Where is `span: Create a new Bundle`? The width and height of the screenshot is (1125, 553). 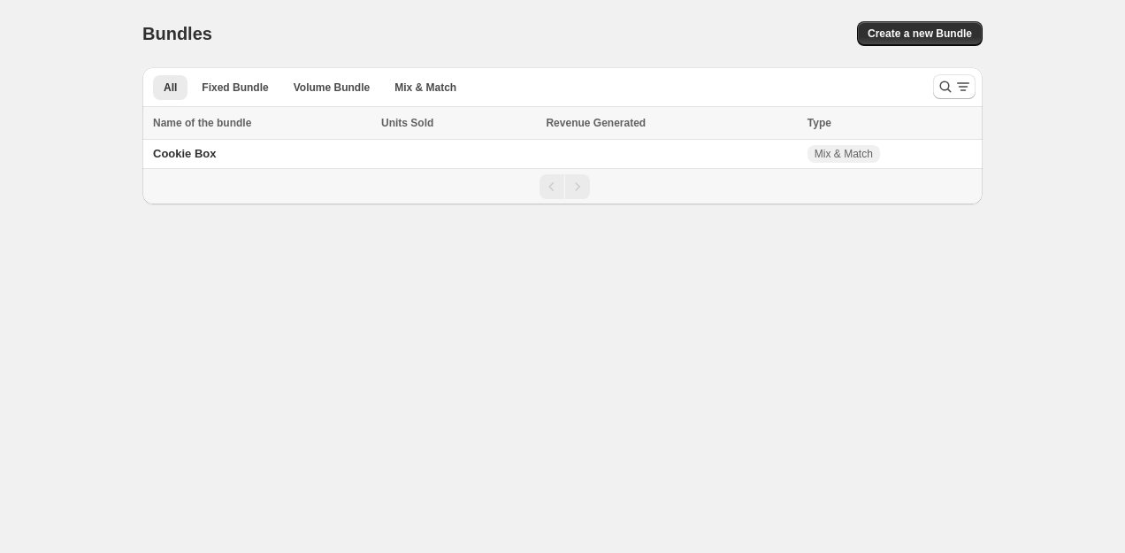 span: Create a new Bundle is located at coordinates (920, 34).